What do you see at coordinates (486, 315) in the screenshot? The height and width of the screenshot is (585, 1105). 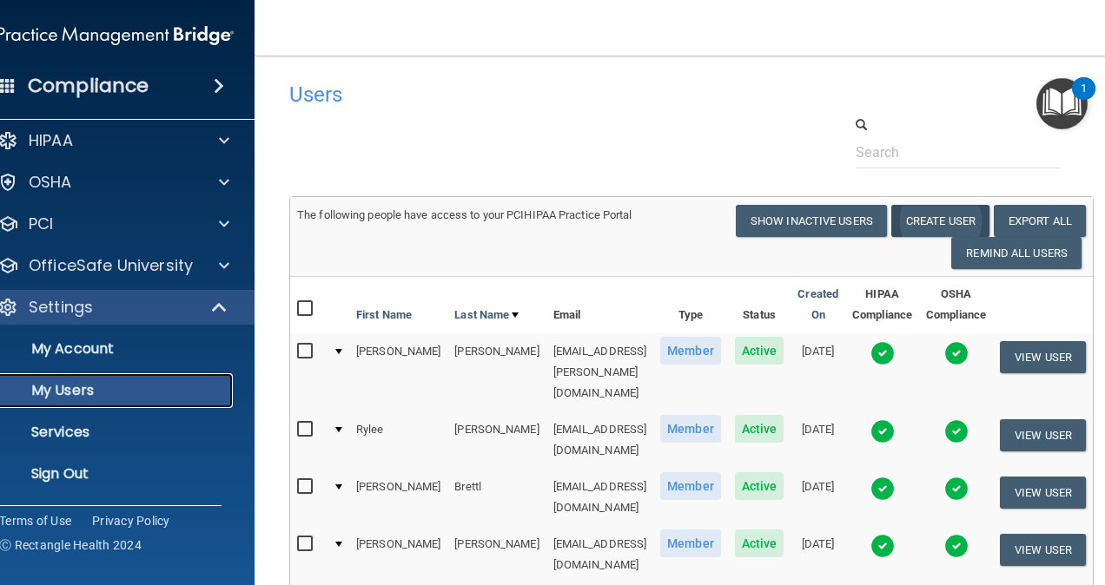 I see `a: Last Name` at bounding box center [486, 315].